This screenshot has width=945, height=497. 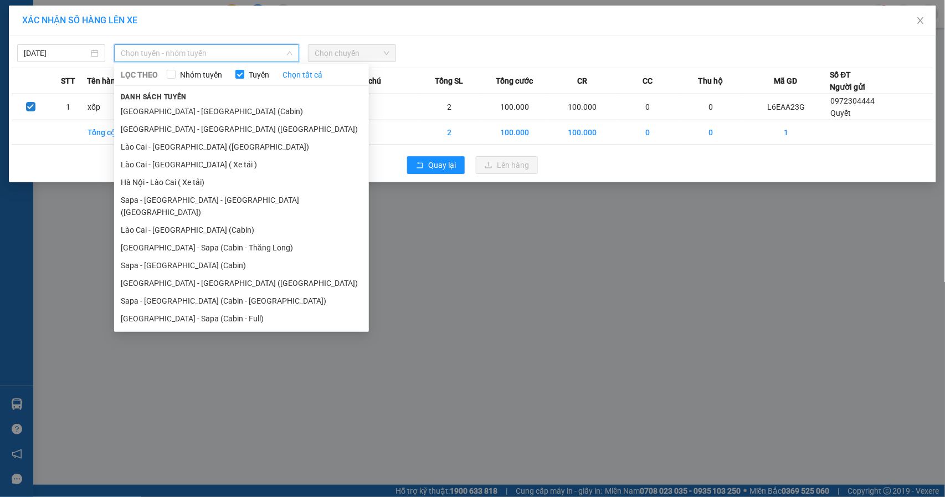 I want to click on span: Mã GD, so click(x=786, y=81).